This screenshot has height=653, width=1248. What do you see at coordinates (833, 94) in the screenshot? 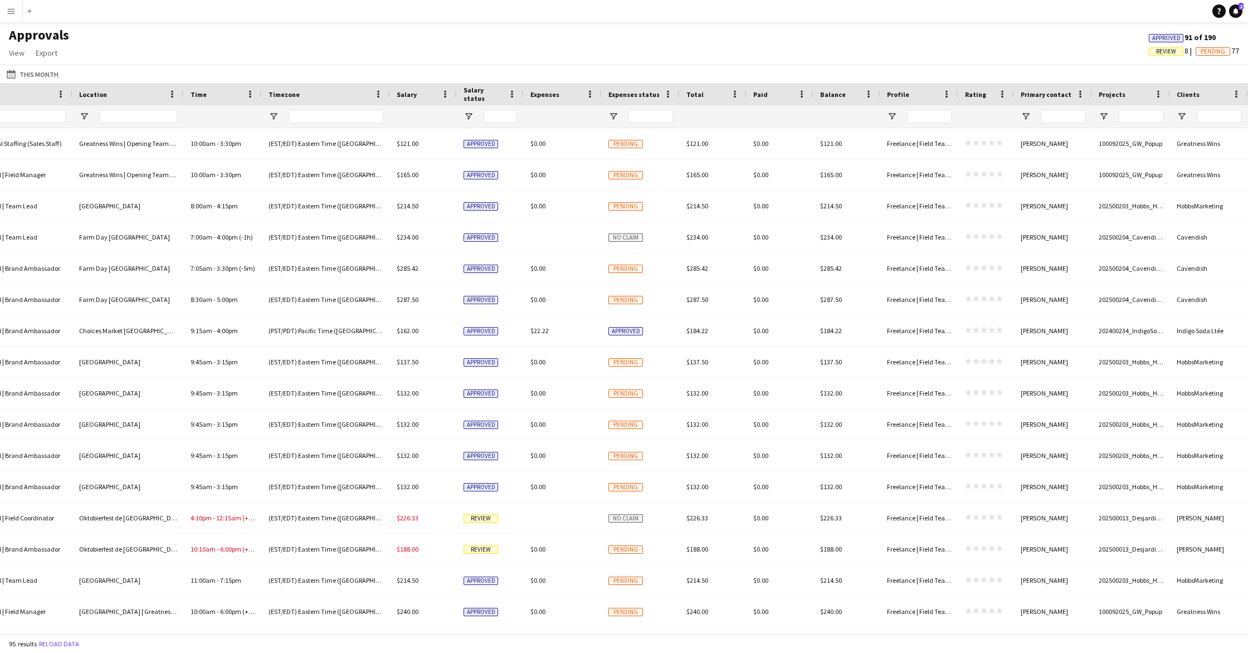
I see `span: Balance` at bounding box center [833, 94].